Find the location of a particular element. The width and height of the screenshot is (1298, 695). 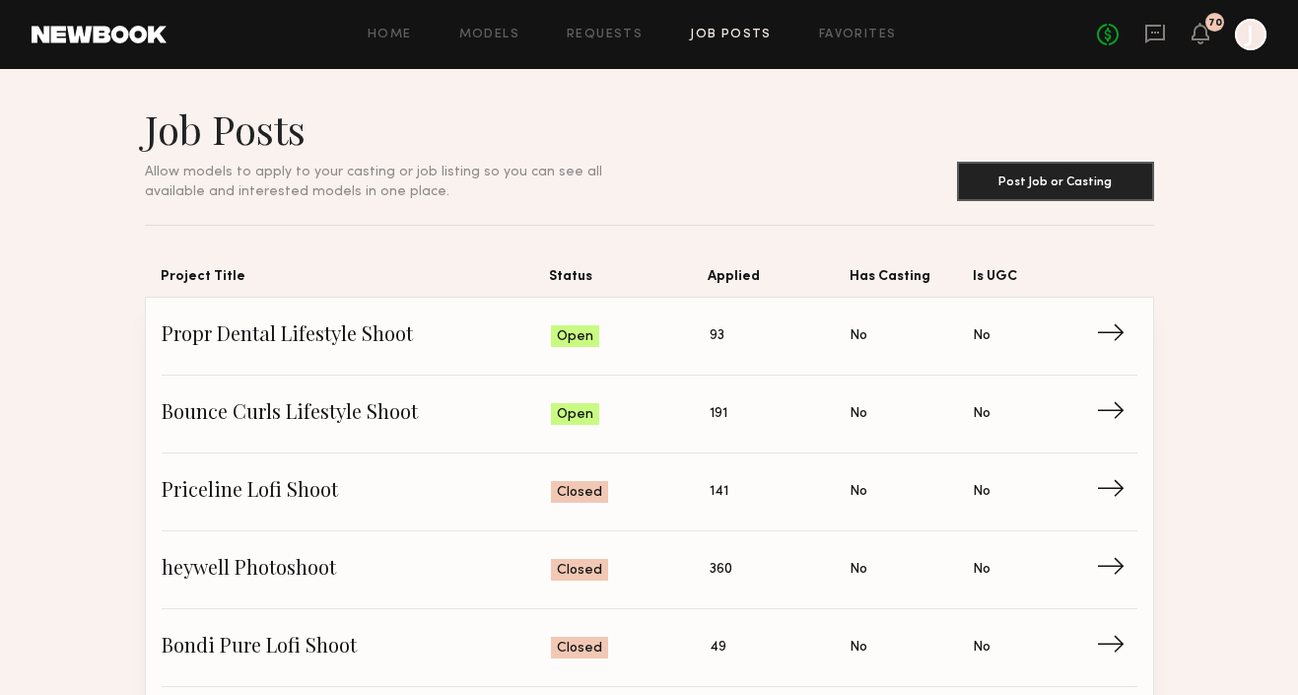

span: 360 is located at coordinates (721, 570).